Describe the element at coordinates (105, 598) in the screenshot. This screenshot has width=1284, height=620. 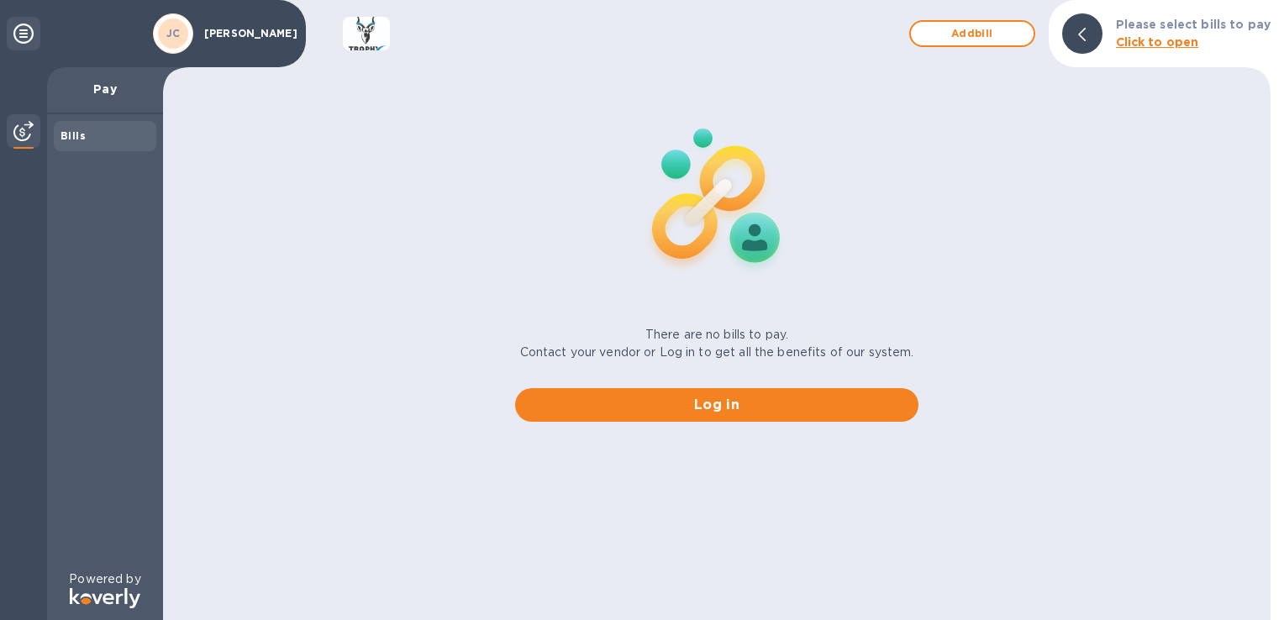
I see `img: Logo` at that location.